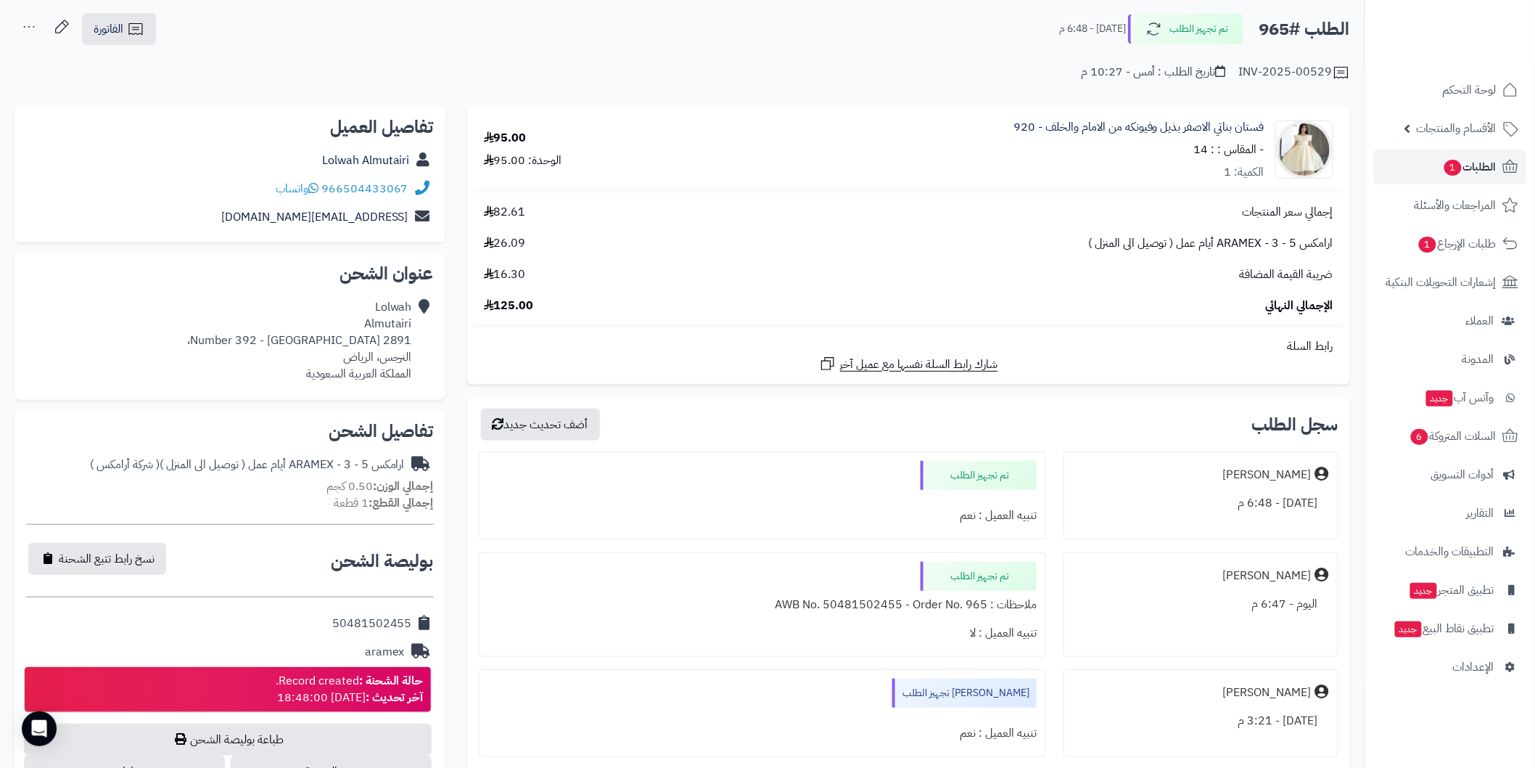 This screenshot has width=1535, height=768. What do you see at coordinates (230, 431) in the screenshot?
I see `h2: تفاصيل الشحن` at bounding box center [230, 431].